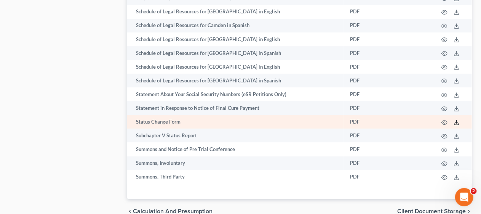 This screenshot has height=214, width=481. Describe the element at coordinates (236, 122) in the screenshot. I see `td: Status Change Form` at that location.